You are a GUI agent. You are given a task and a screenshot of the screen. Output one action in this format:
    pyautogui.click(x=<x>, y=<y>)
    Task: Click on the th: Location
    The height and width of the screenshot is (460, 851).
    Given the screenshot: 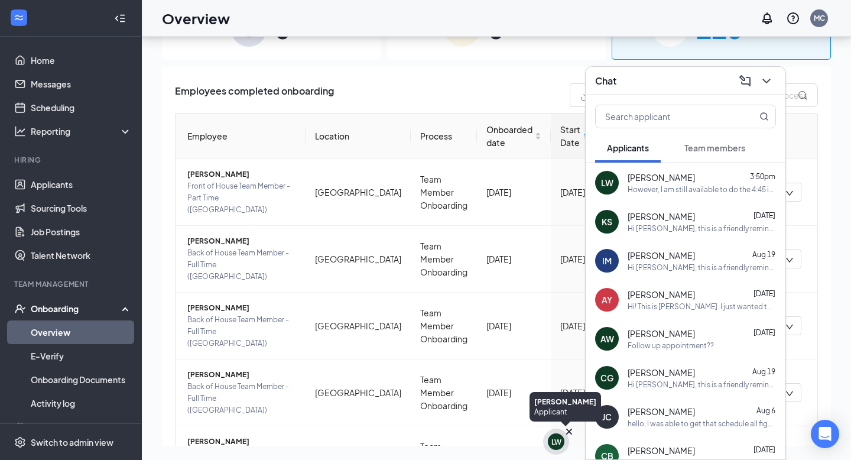 What is the action you would take?
    pyautogui.click(x=358, y=136)
    